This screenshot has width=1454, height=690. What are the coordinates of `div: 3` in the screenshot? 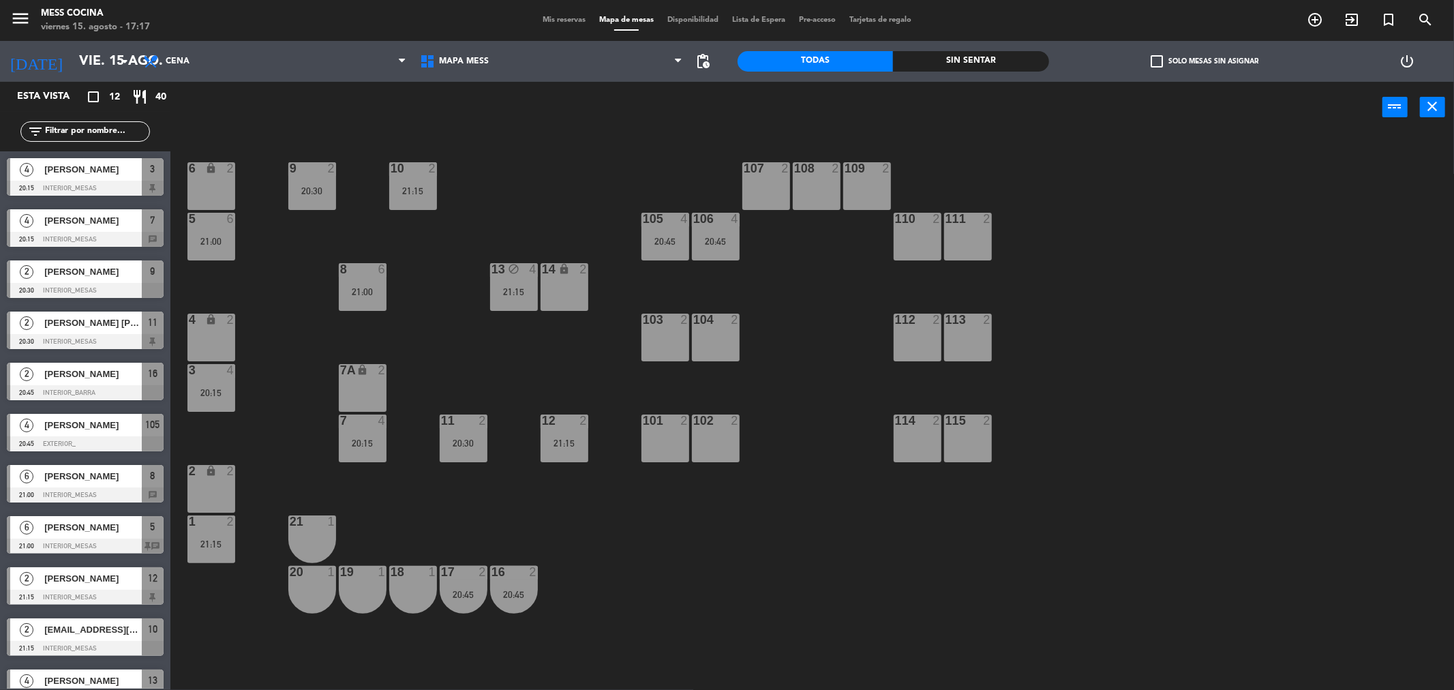 It's located at (189, 370).